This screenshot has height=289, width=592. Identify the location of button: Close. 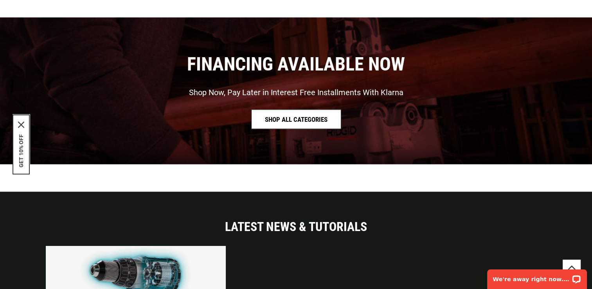
(21, 125).